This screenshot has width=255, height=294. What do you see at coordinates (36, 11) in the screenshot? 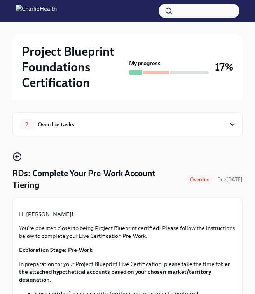
I see `img: CharlieHealth` at bounding box center [36, 11].